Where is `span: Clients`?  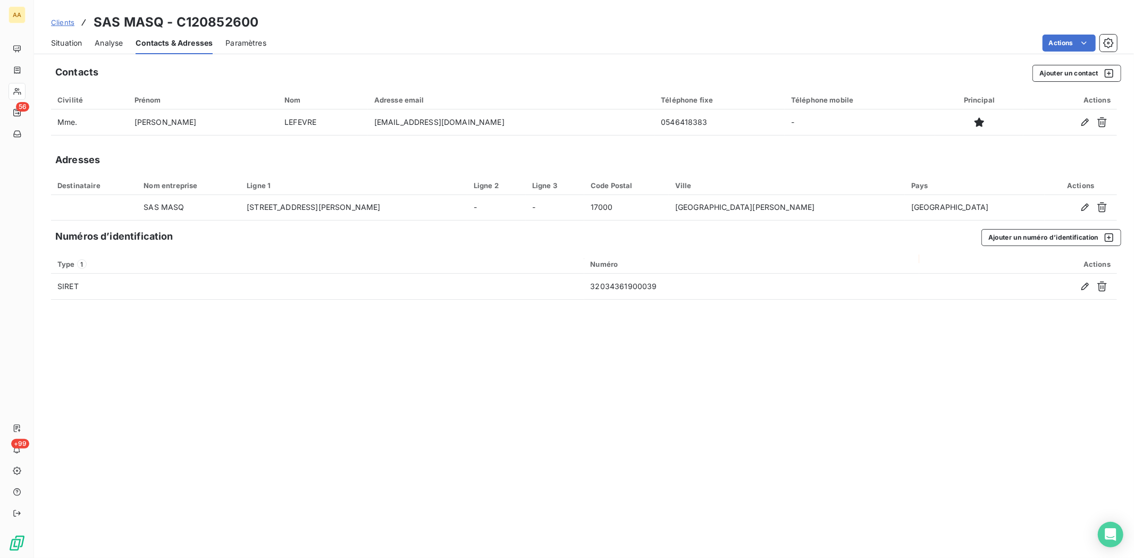 span: Clients is located at coordinates (63, 22).